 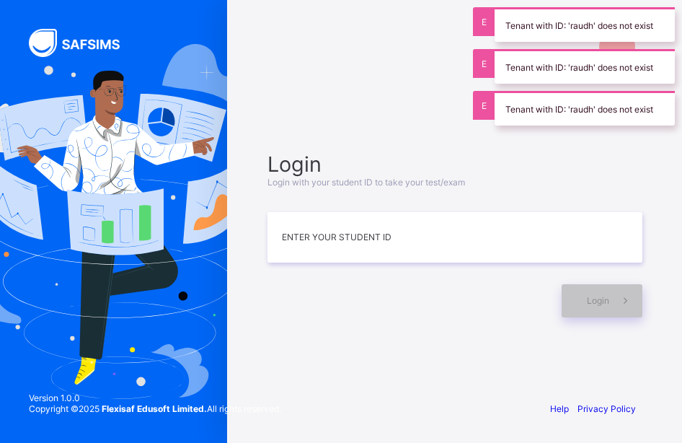 What do you see at coordinates (155, 408) in the screenshot?
I see `span: Copyright © 2025 All rights reserved.` at bounding box center [155, 408].